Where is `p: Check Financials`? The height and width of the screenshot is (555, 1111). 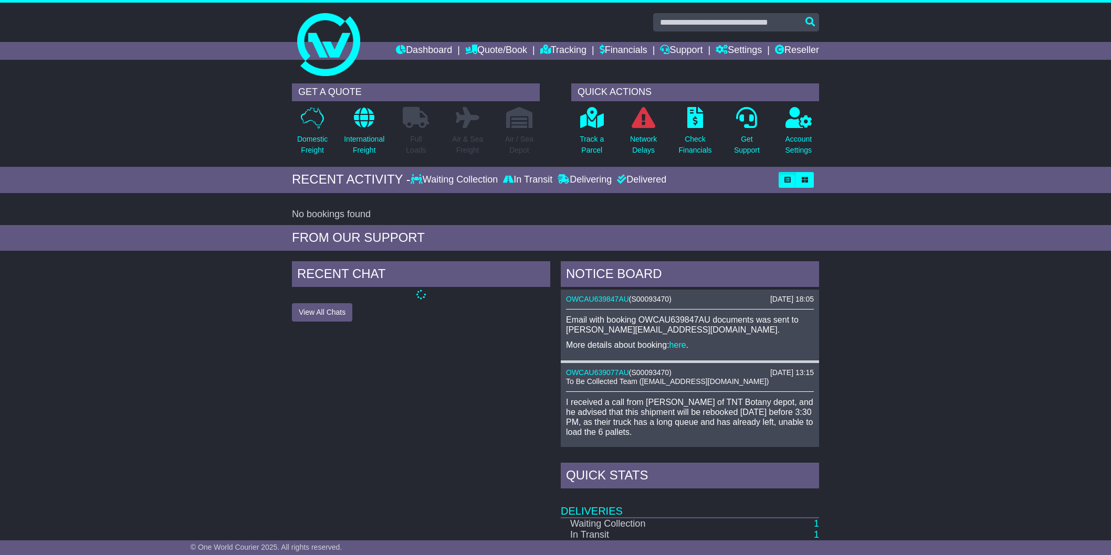 p: Check Financials is located at coordinates (695, 145).